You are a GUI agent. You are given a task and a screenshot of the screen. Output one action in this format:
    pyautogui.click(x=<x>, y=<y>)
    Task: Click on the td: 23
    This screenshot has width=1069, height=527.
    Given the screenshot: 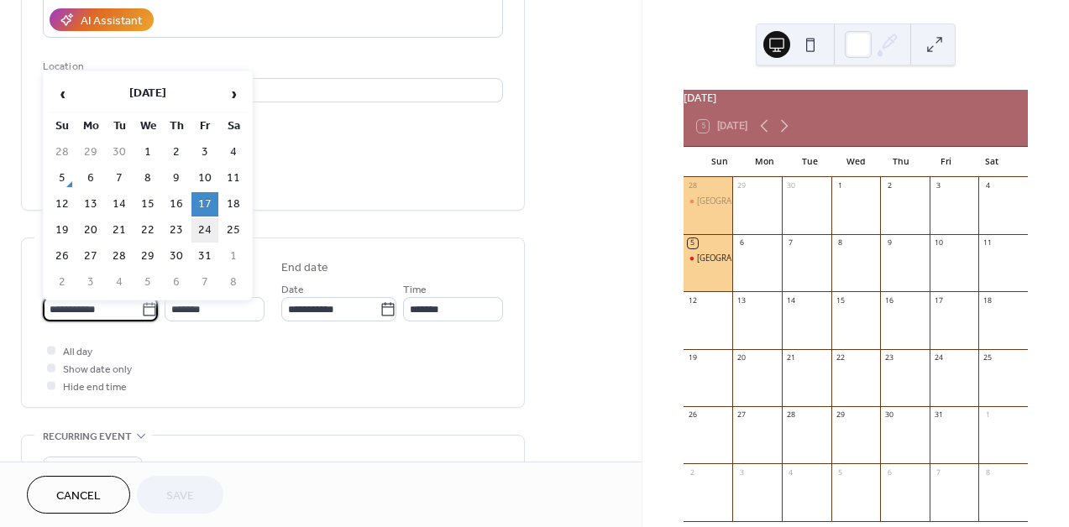 What is the action you would take?
    pyautogui.click(x=176, y=230)
    